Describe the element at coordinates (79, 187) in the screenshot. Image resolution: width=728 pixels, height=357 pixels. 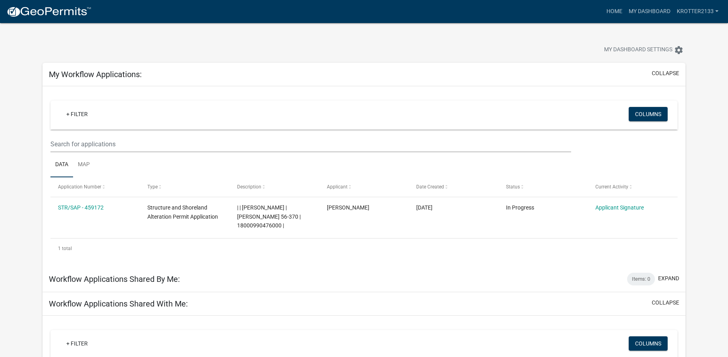
I see `span: Application Number` at that location.